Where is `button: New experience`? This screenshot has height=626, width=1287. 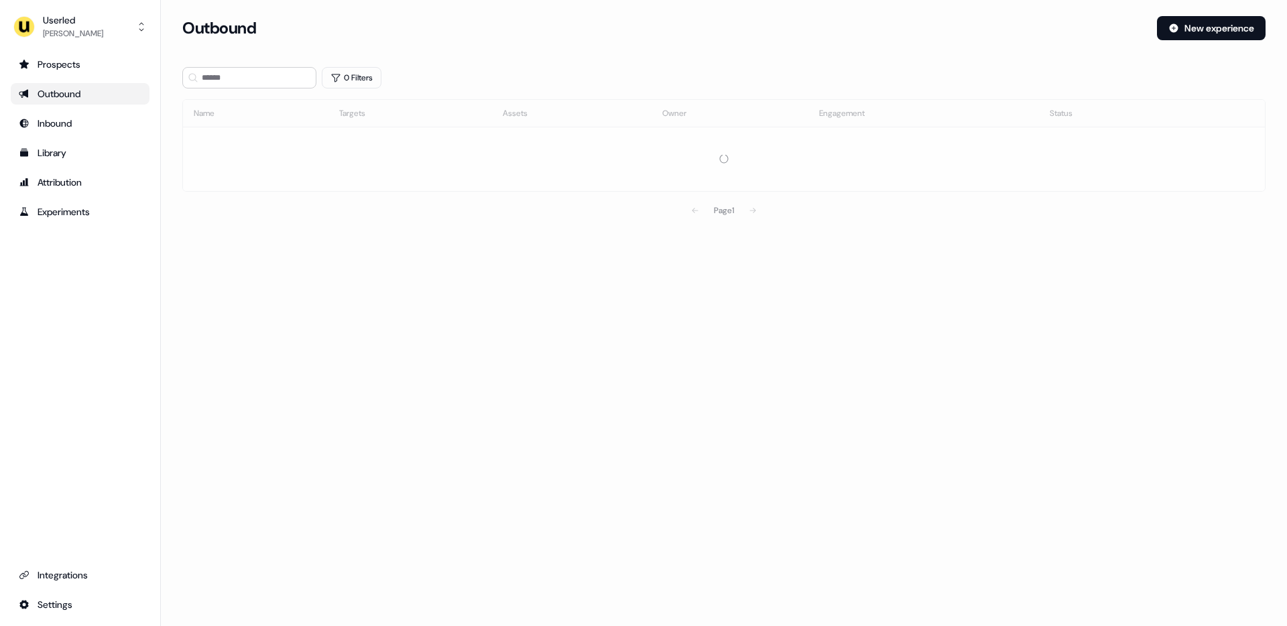
button: New experience is located at coordinates (1212, 28).